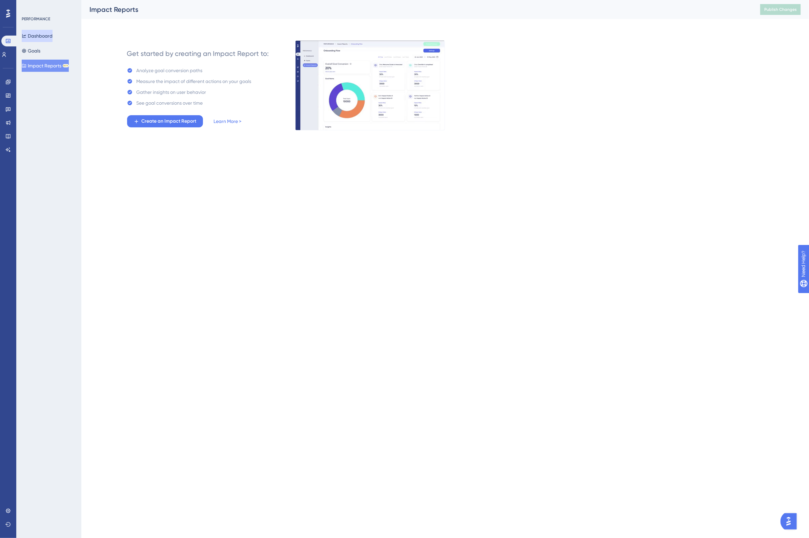 Image resolution: width=809 pixels, height=538 pixels. Describe the element at coordinates (165, 121) in the screenshot. I see `button: Create an Impact Report` at that location.